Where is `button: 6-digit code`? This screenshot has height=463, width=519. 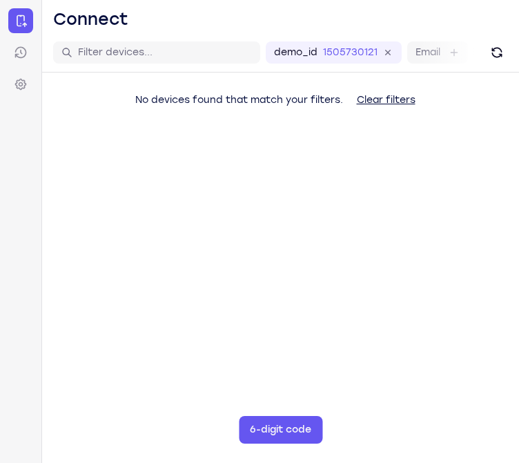 button: 6-digit code is located at coordinates (280, 429).